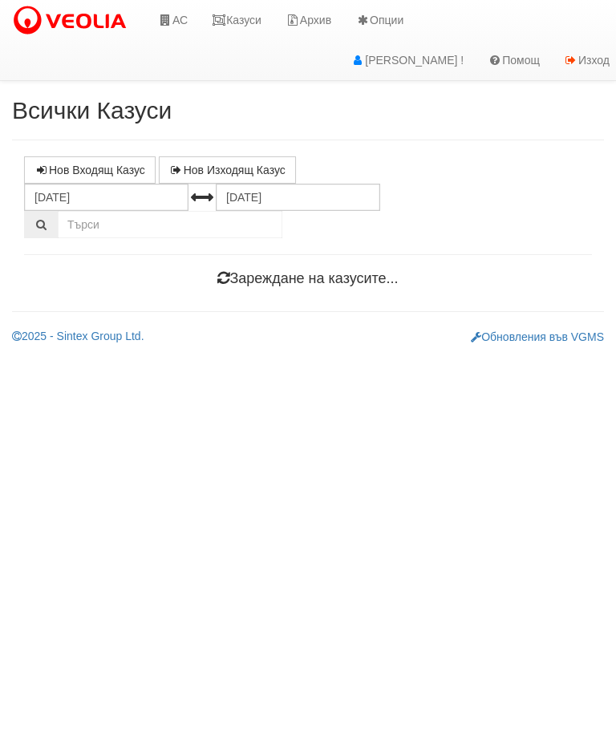 The height and width of the screenshot is (729, 616). What do you see at coordinates (73, 21) in the screenshot?
I see `img: VeoliaLogo.png` at bounding box center [73, 21].